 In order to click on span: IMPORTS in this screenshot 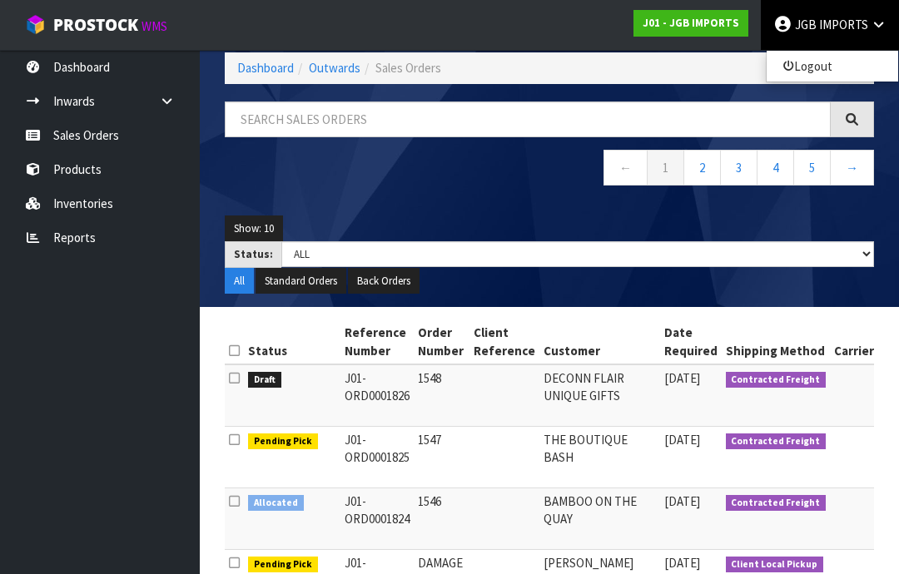, I will do `click(843, 24)`.